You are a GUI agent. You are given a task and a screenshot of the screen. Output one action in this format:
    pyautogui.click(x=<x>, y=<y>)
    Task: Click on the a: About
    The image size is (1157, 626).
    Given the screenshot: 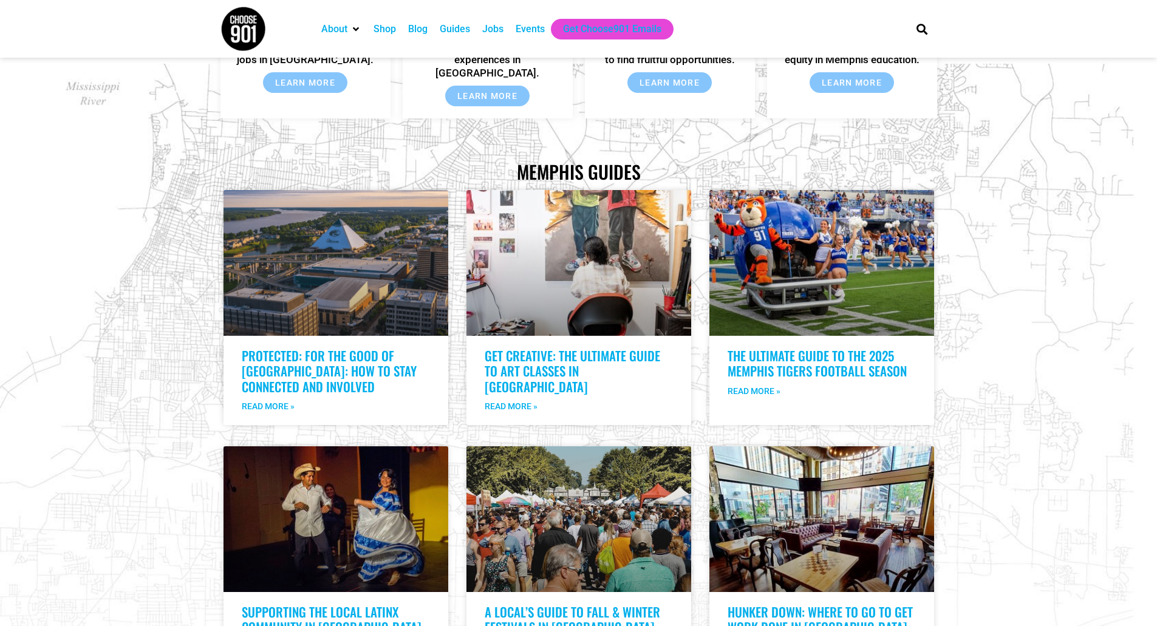 What is the action you would take?
    pyautogui.click(x=334, y=29)
    